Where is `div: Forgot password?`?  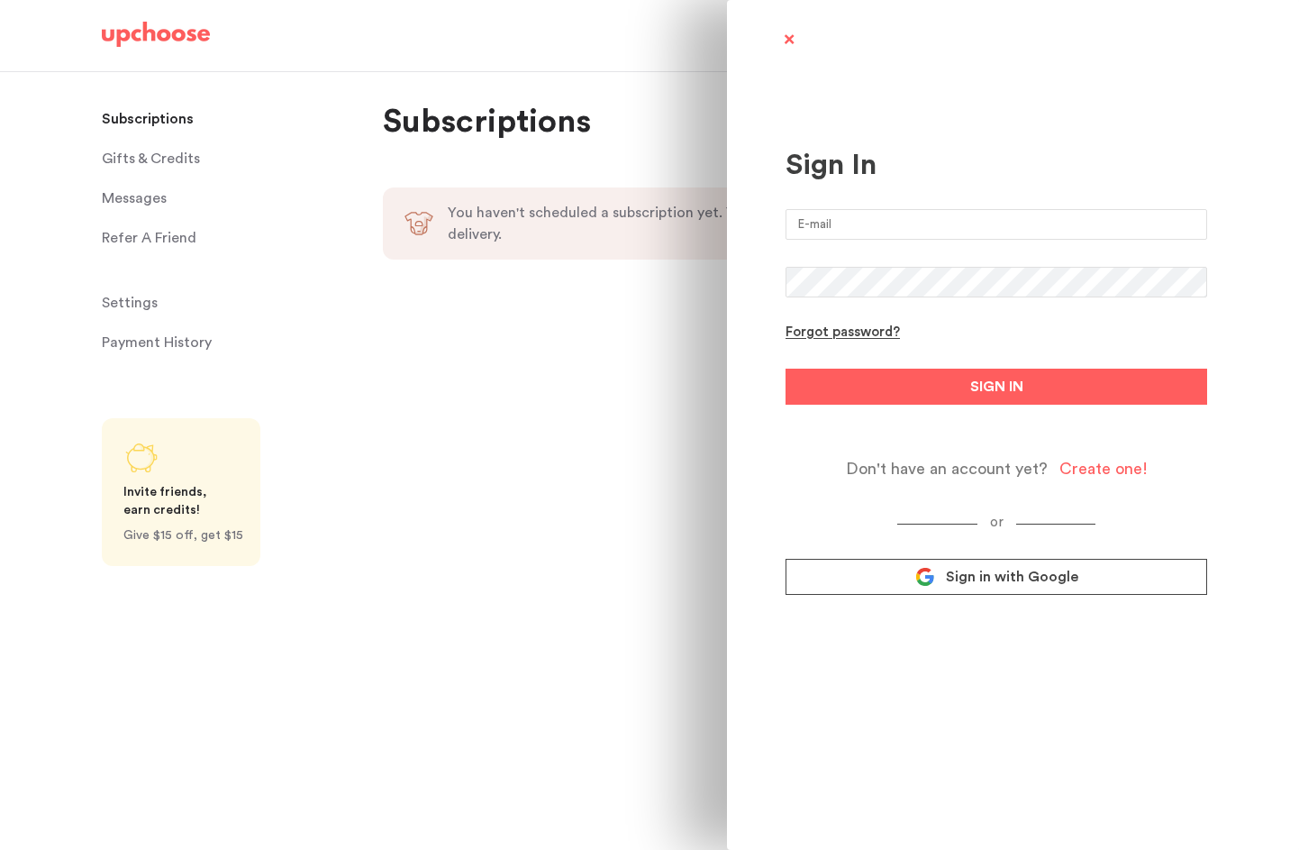 div: Forgot password? is located at coordinates (842, 332).